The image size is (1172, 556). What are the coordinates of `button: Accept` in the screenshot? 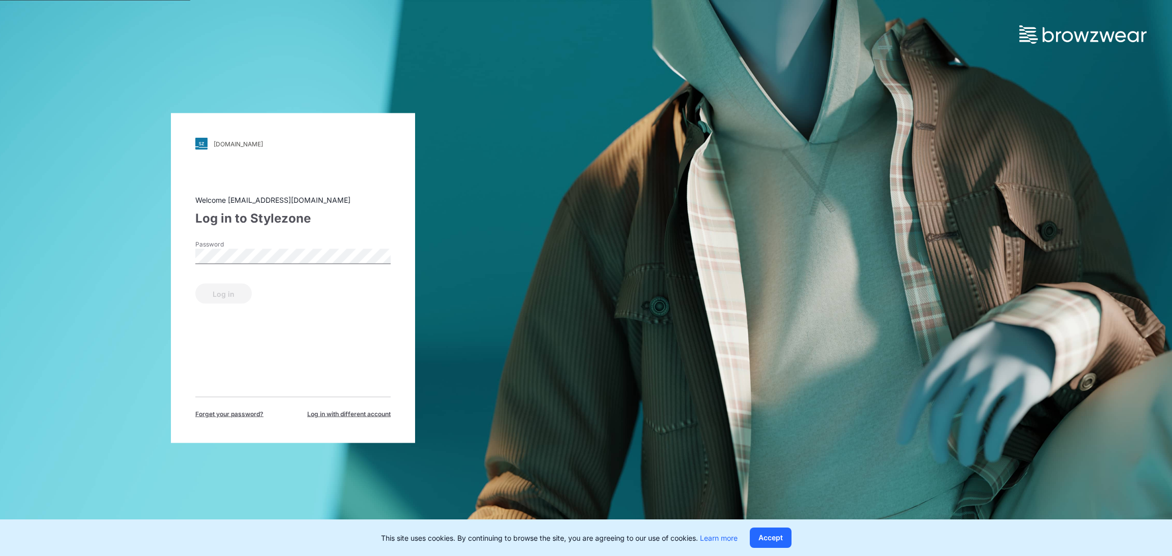 It's located at (770, 538).